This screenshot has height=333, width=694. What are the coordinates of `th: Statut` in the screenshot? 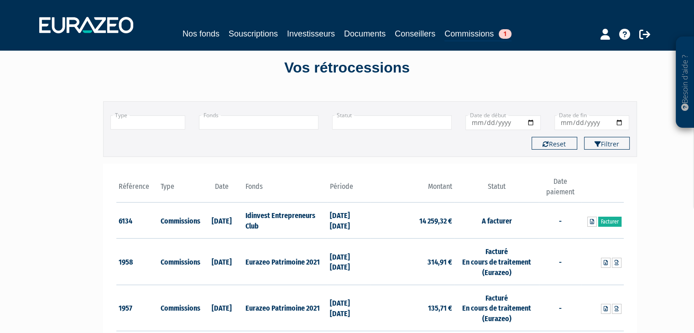 It's located at (497, 189).